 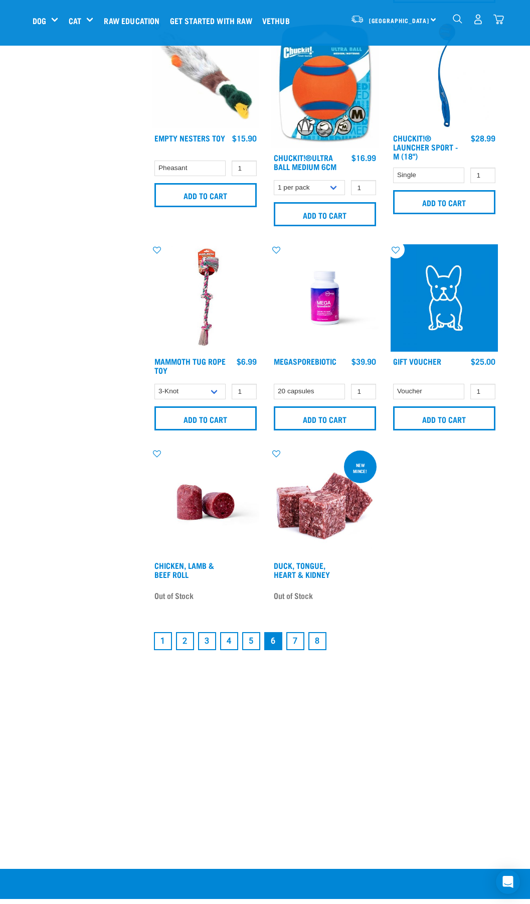 What do you see at coordinates (483, 361) in the screenshot?
I see `div: $25.00` at bounding box center [483, 361].